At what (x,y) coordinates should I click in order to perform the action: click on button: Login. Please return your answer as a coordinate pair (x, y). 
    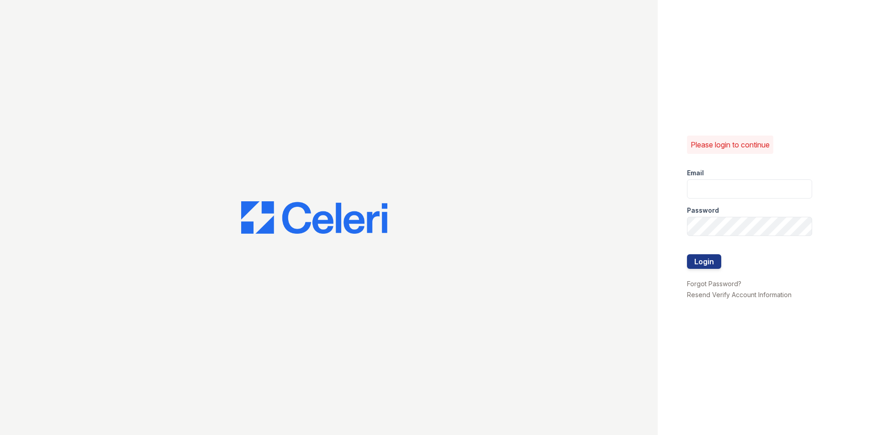
    Looking at the image, I should click on (704, 262).